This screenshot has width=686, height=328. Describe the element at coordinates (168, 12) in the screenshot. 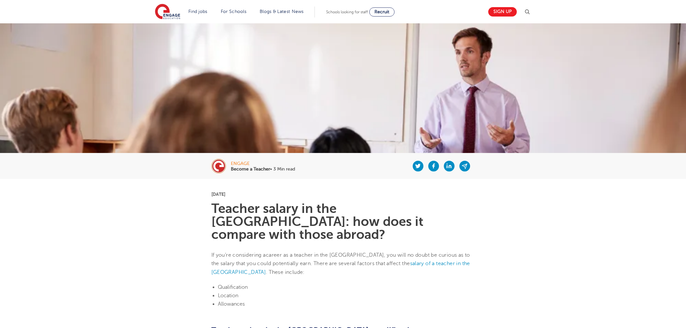

I see `img: Engage Education` at that location.